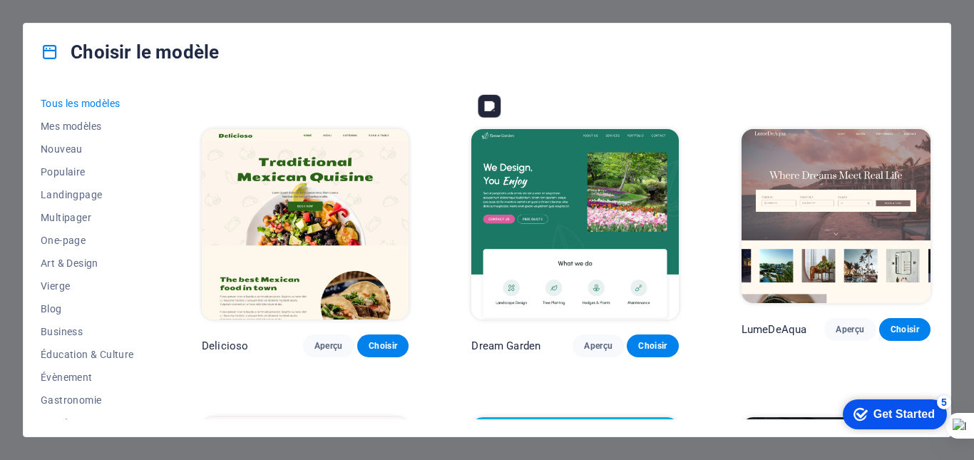  What do you see at coordinates (90, 263) in the screenshot?
I see `span: Art & Design` at bounding box center [90, 263].